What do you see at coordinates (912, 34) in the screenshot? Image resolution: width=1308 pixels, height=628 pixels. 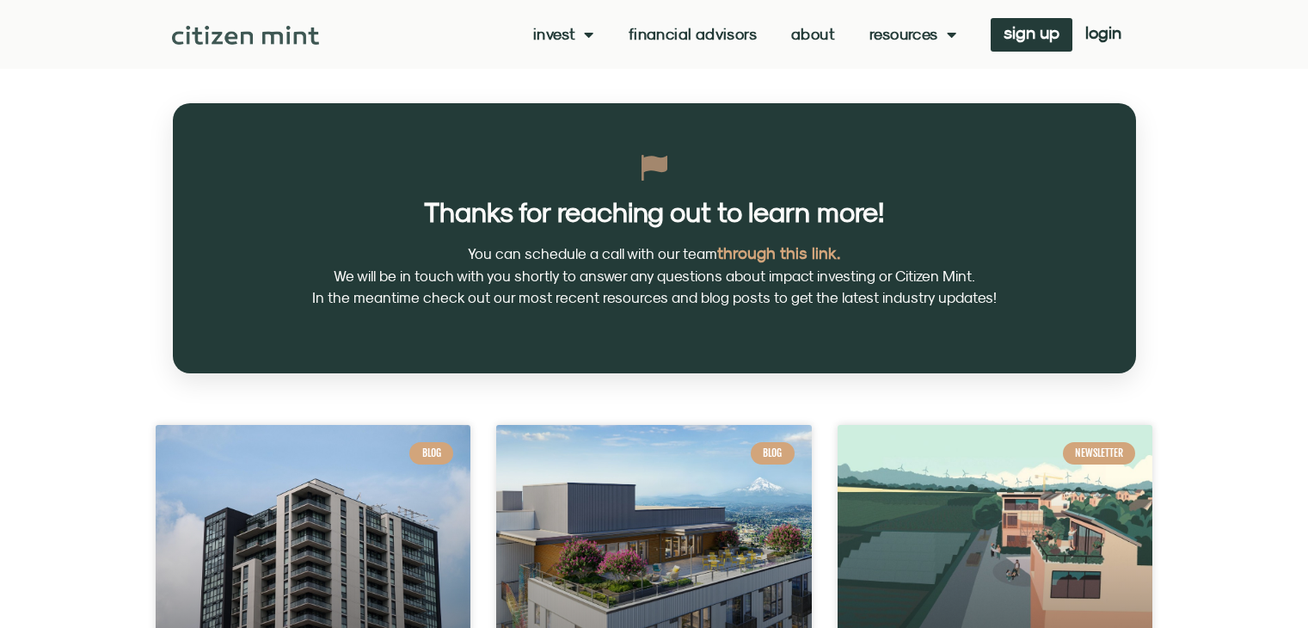 I see `a: Resources` at bounding box center [912, 34].